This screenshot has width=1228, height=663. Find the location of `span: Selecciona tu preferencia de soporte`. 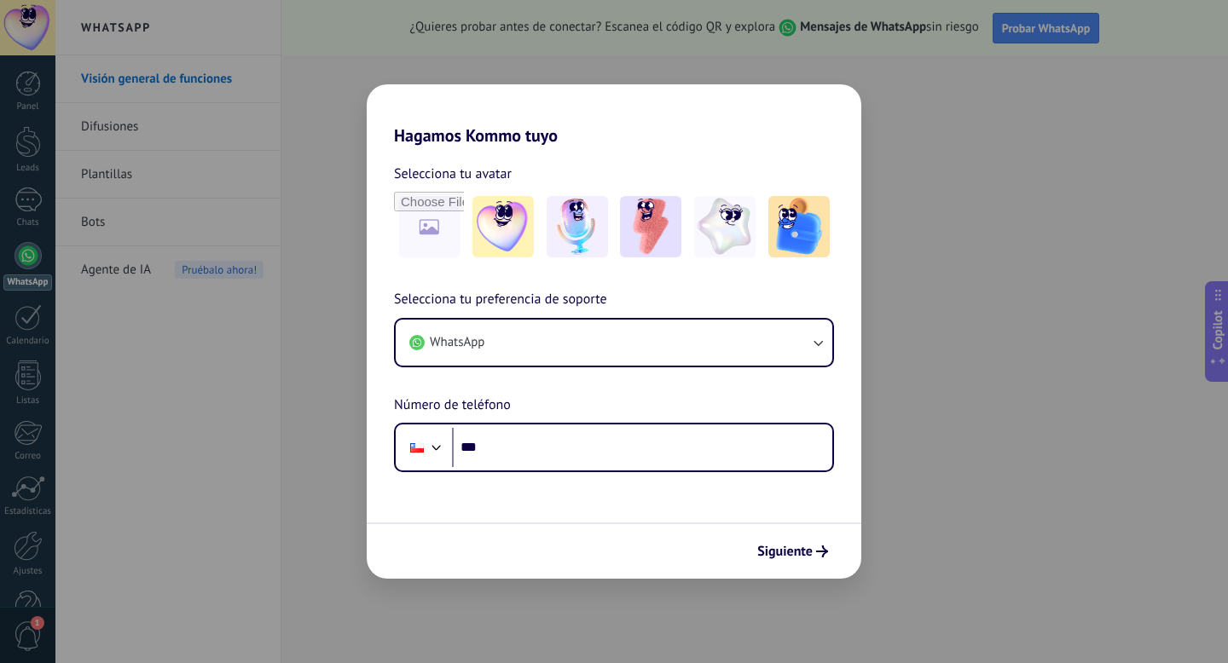

span: Selecciona tu preferencia de soporte is located at coordinates (501, 300).